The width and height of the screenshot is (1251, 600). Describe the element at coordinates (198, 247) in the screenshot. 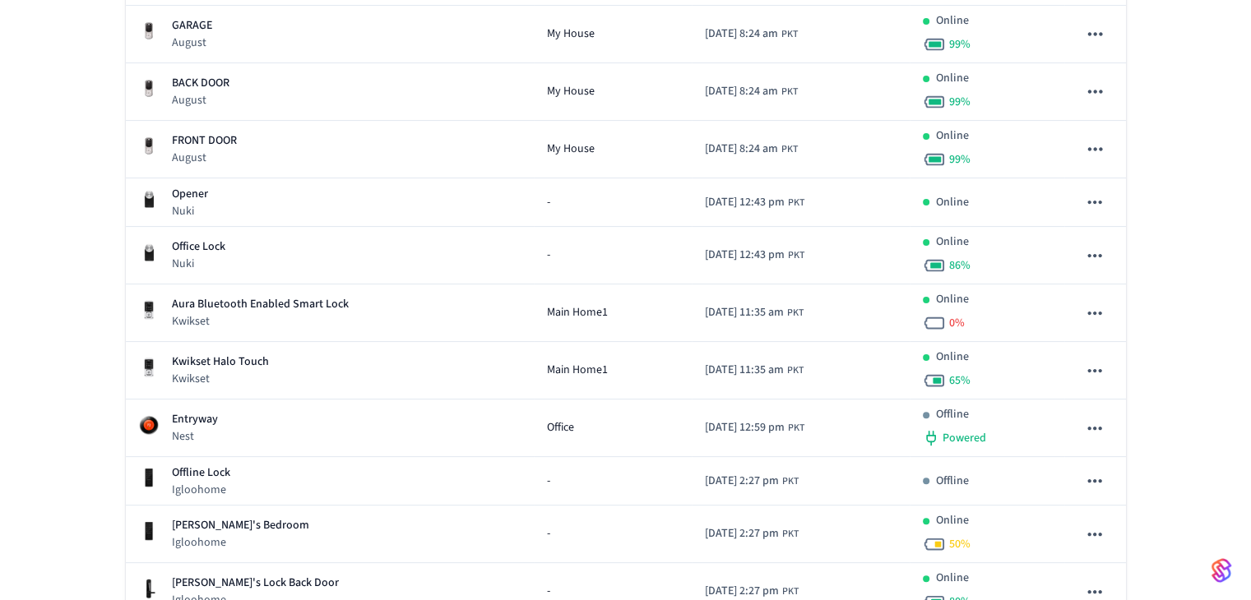

I see `p: Office Lock` at that location.